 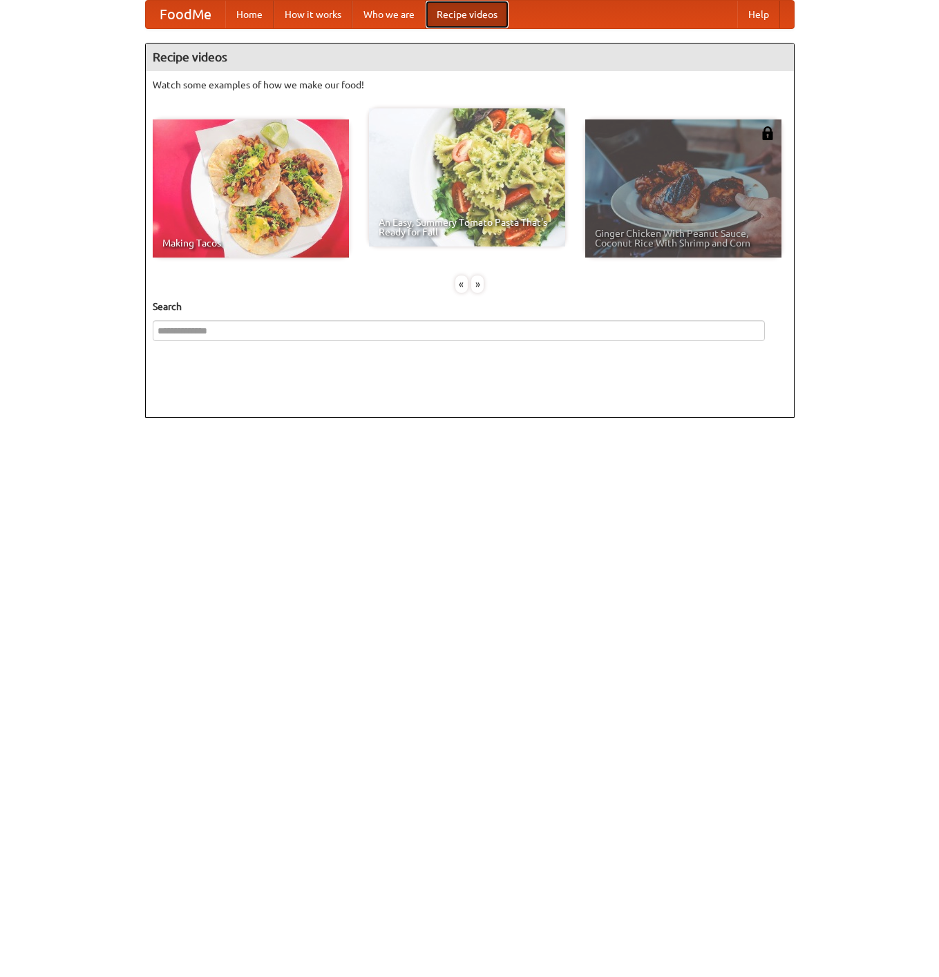 I want to click on a: Home, so click(x=249, y=15).